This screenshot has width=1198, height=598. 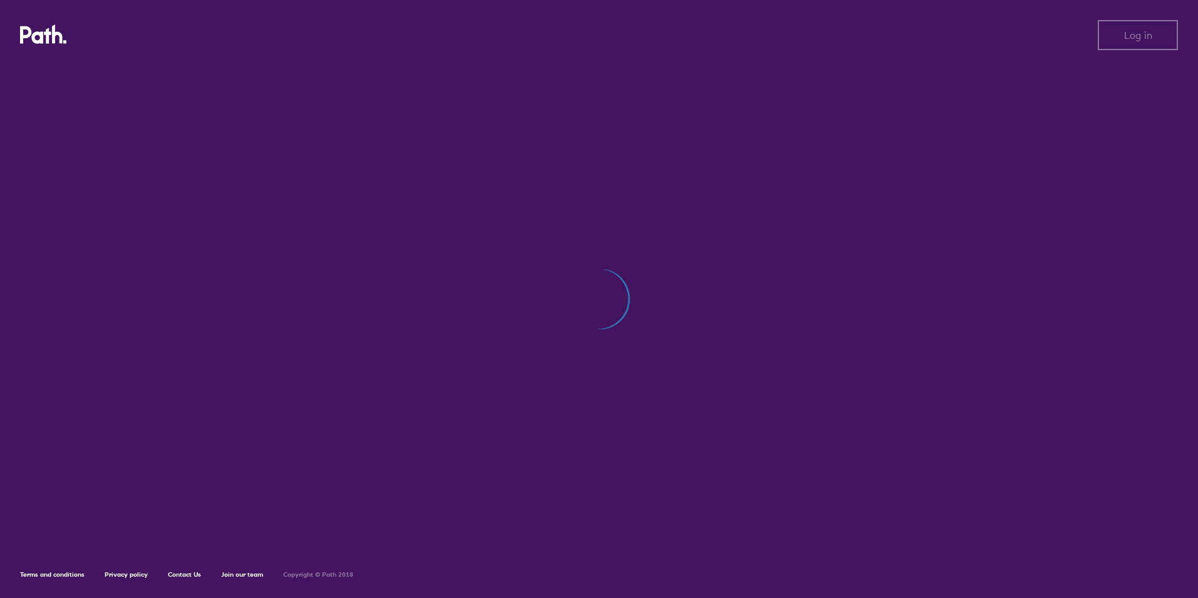 What do you see at coordinates (242, 574) in the screenshot?
I see `a: Join our team` at bounding box center [242, 574].